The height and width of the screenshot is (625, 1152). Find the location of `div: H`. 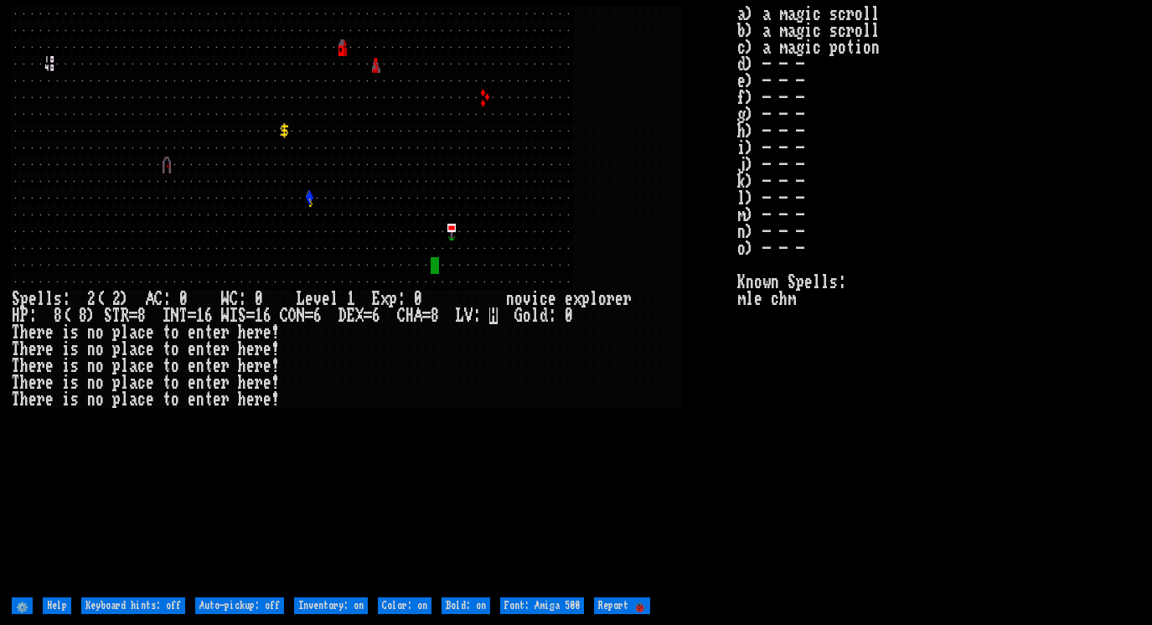

div: H is located at coordinates (16, 316).